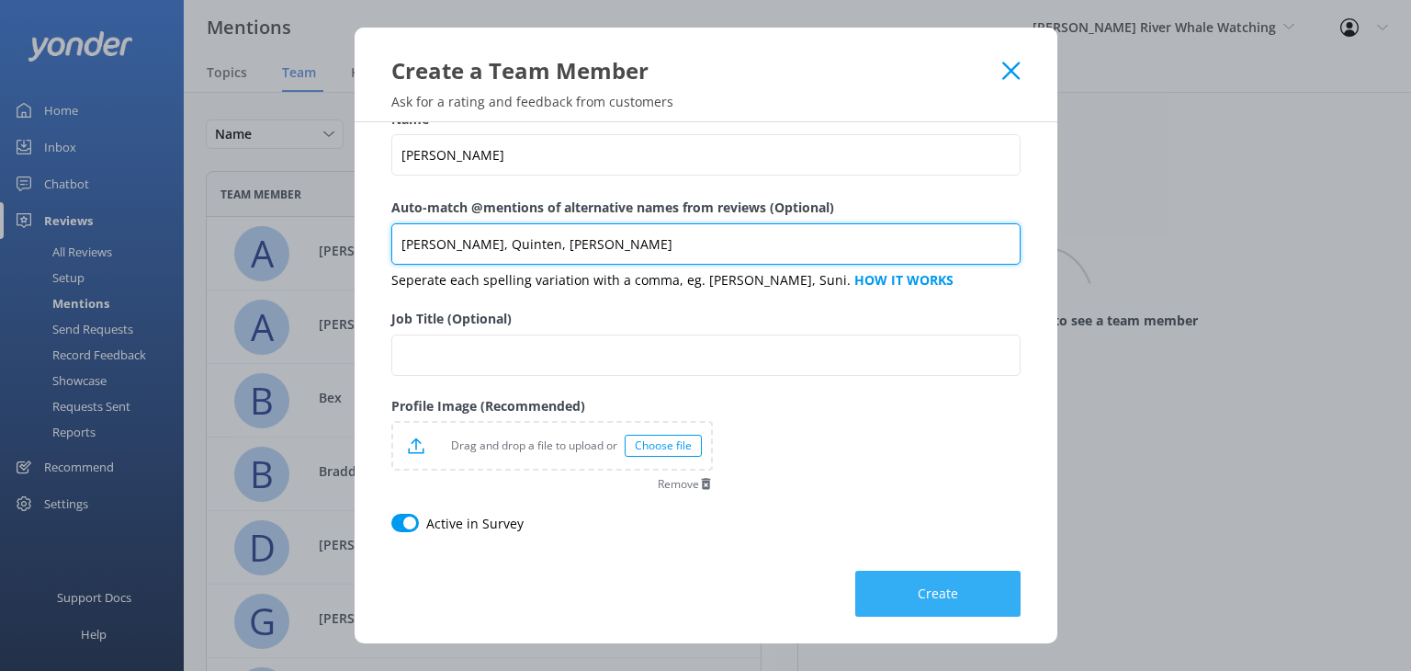 The width and height of the screenshot is (1411, 671). Describe the element at coordinates (678, 484) in the screenshot. I see `span: Remove` at that location.